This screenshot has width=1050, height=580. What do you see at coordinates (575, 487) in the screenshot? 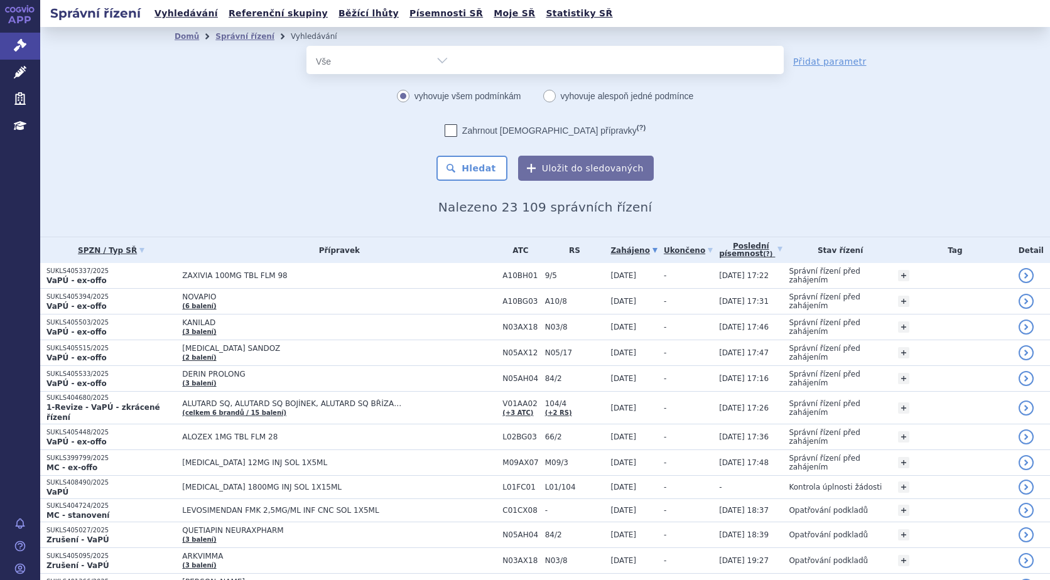
I see `span: L01/104` at bounding box center [575, 487].